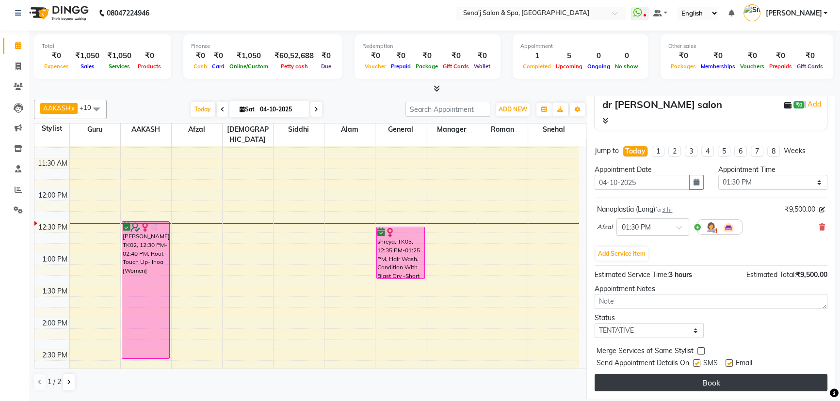 The height and width of the screenshot is (401, 840). I want to click on div: 1, so click(537, 56).